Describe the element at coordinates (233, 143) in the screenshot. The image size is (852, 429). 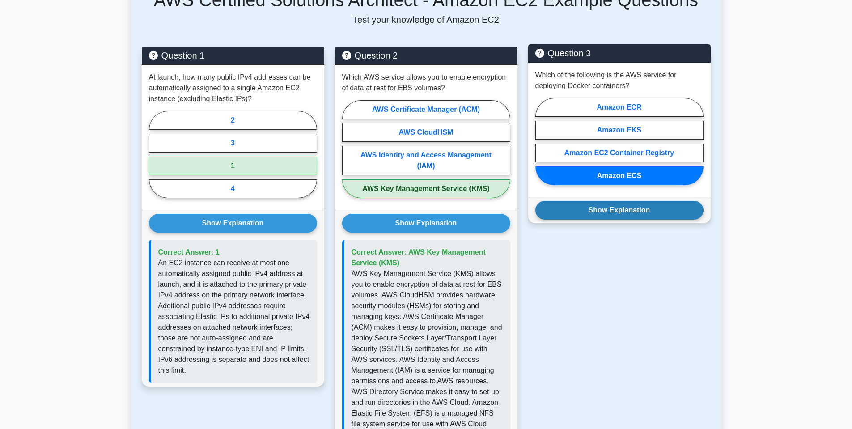
I see `label: 3` at that location.